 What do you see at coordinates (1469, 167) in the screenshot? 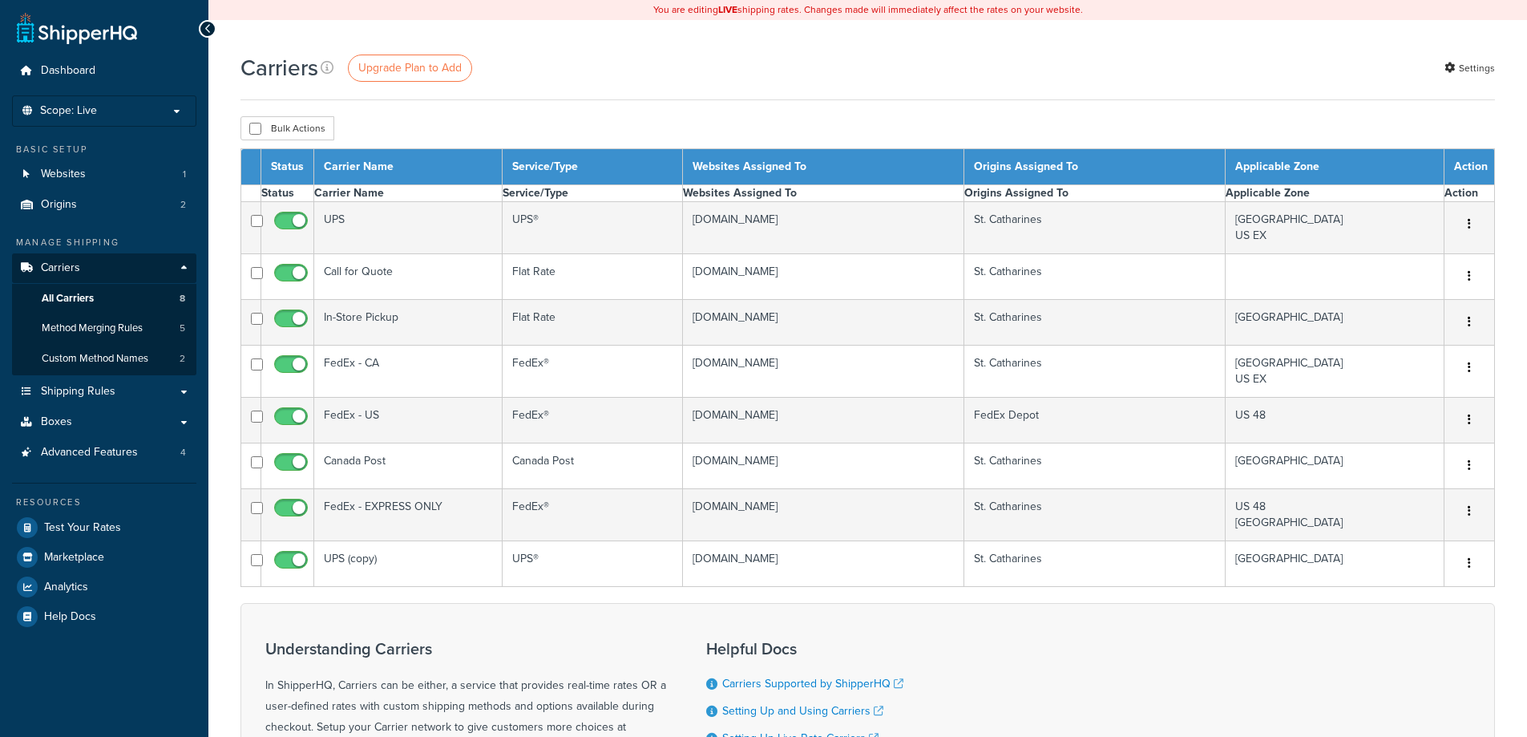
I see `th: Action` at bounding box center [1469, 167].